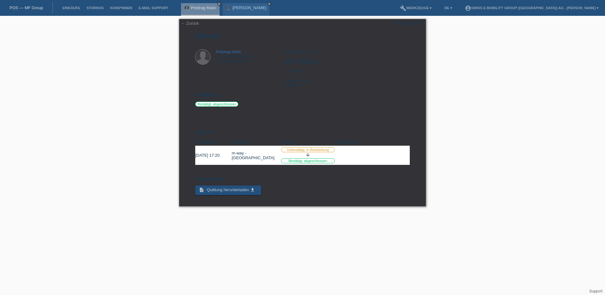  I want to click on th: Benutzer, so click(256, 142).